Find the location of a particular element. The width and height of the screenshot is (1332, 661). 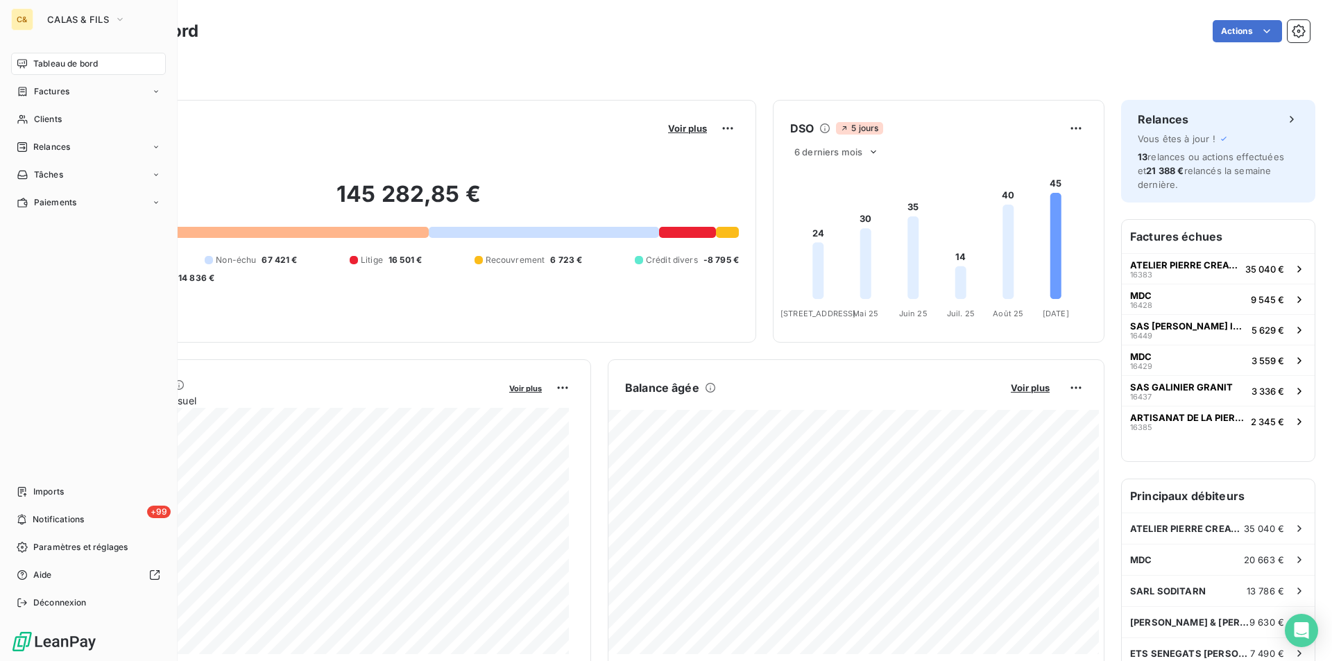

div: C& is located at coordinates (22, 19).